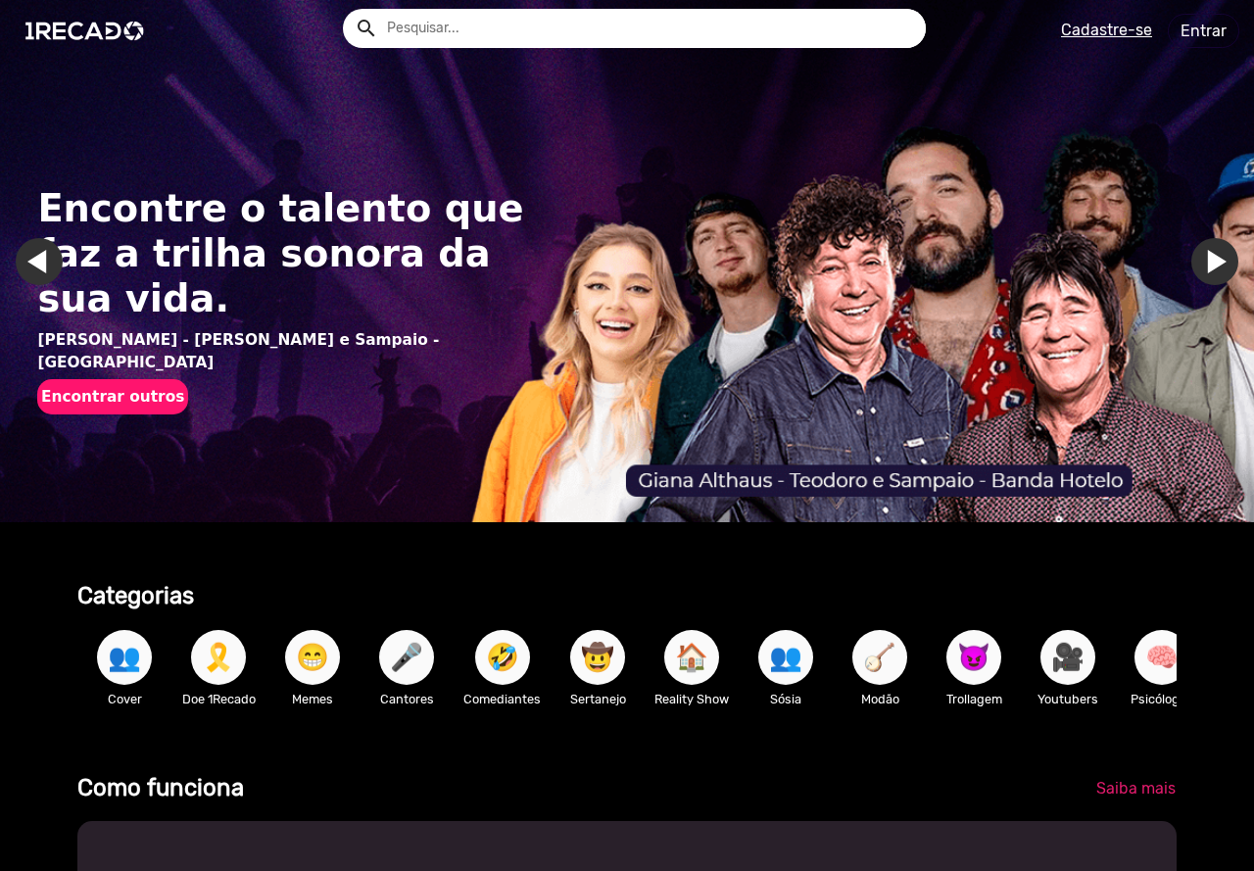 The width and height of the screenshot is (1254, 871). What do you see at coordinates (288, 254) in the screenshot?
I see `h1: Encontre o talento que faz a trilha sonora da sua vida.` at bounding box center [288, 254].